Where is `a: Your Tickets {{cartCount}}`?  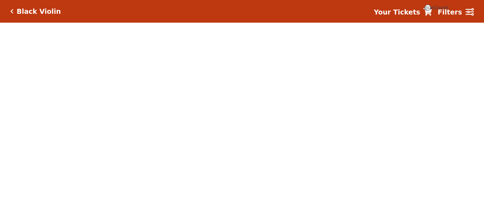
a: Your Tickets {{cartCount}} is located at coordinates (403, 12).